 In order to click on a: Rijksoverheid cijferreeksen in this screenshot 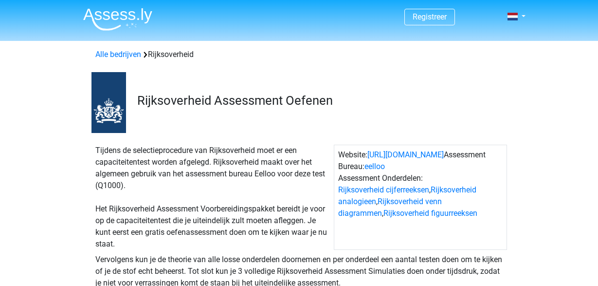, I will do `click(383, 189)`.